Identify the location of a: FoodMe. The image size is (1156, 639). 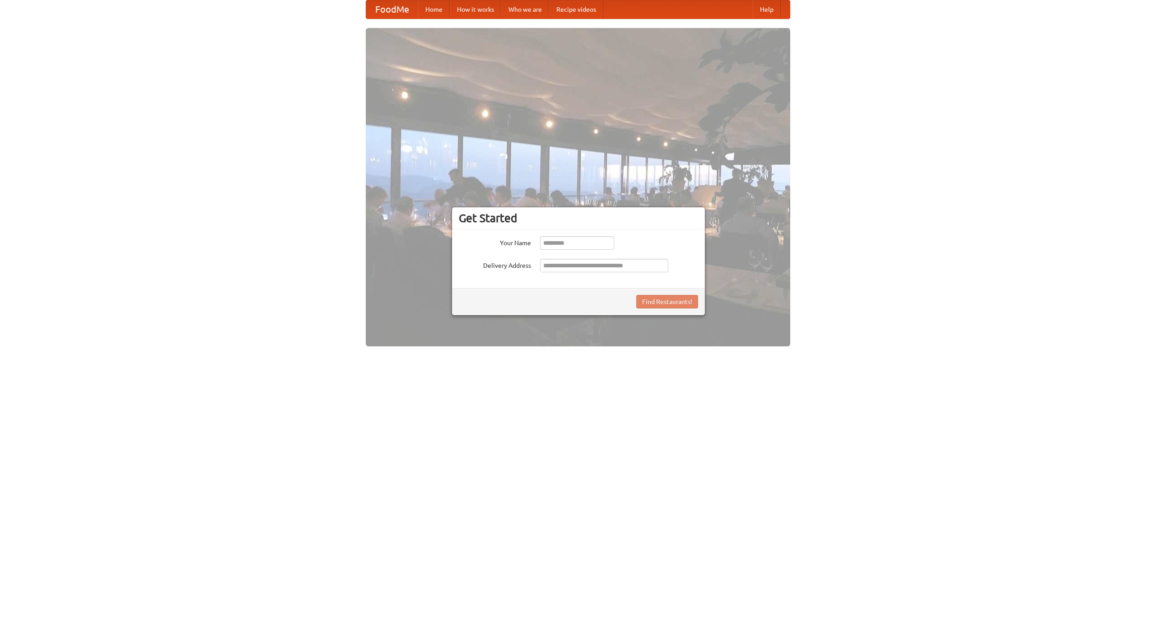
(392, 9).